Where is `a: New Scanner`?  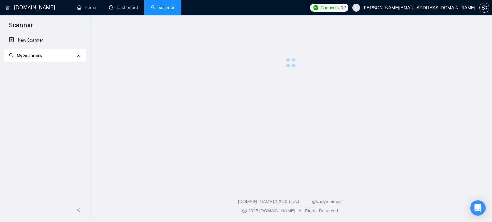
a: New Scanner is located at coordinates (45, 40).